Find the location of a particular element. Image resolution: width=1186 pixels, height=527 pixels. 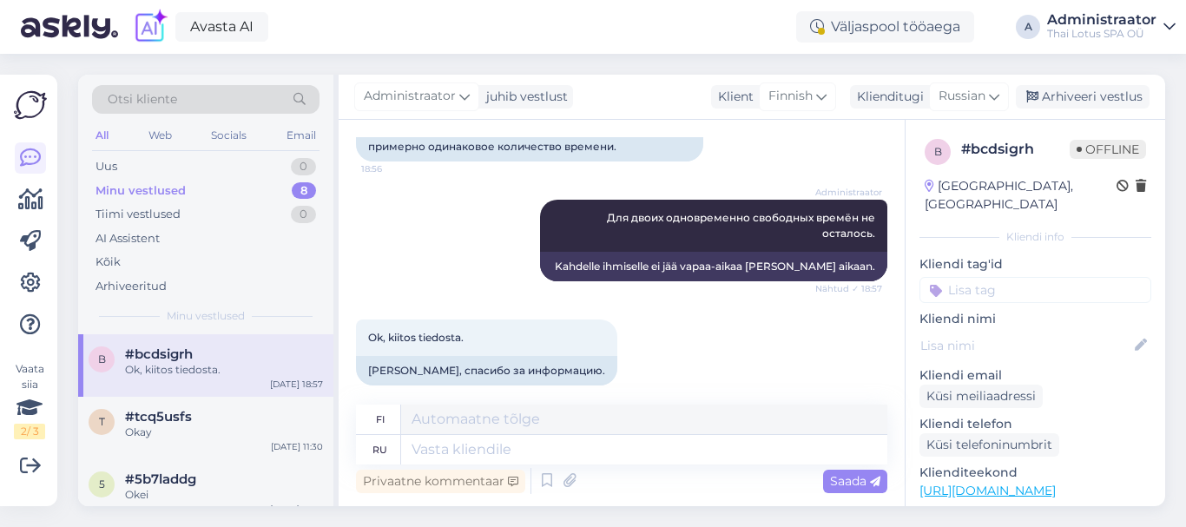

div: Thai Lotus SPA OÜ is located at coordinates (1102, 34).